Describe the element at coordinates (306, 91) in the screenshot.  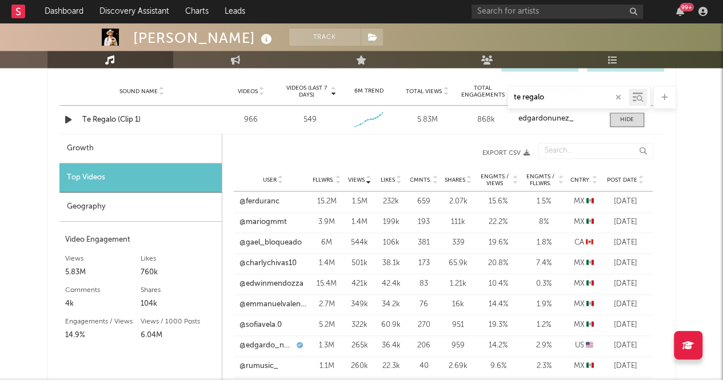
I see `span: Videos (last 7 days)` at that location.